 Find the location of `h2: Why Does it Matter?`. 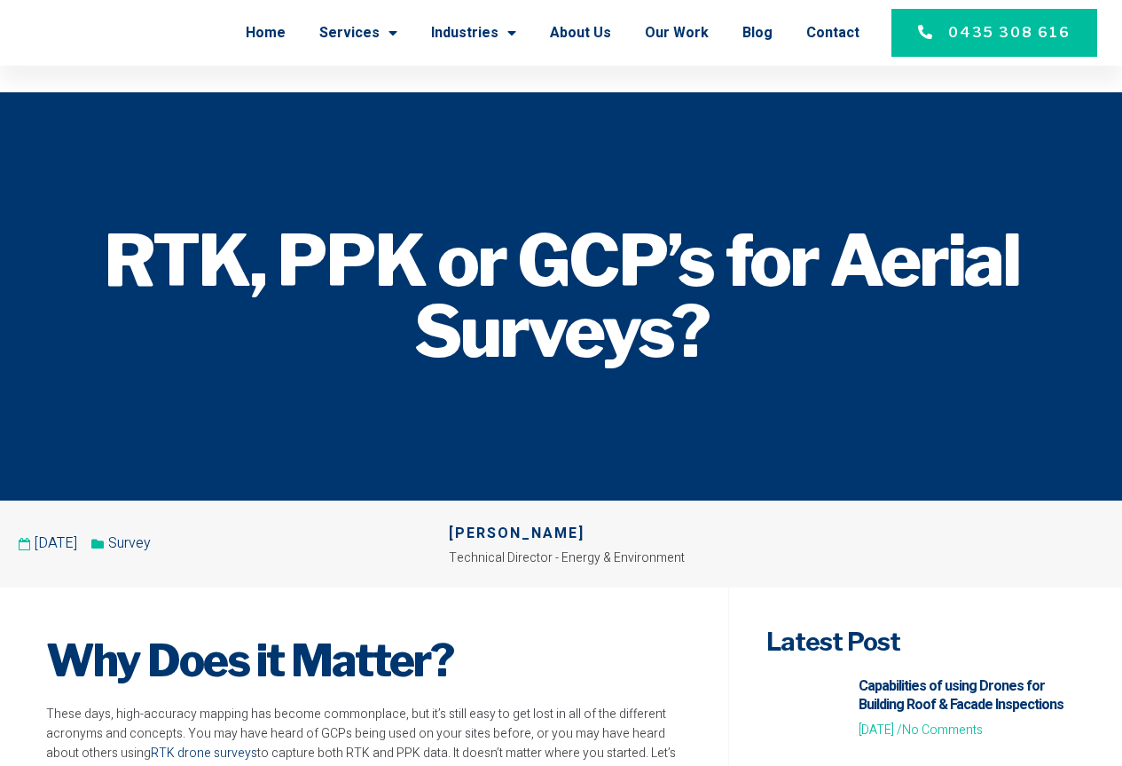

h2: Why Does it Matter? is located at coordinates (364, 660).